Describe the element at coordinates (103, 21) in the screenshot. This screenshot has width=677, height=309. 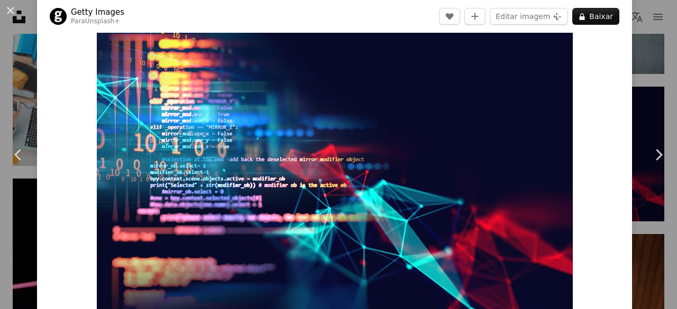
I see `a: Unsplash+` at that location.